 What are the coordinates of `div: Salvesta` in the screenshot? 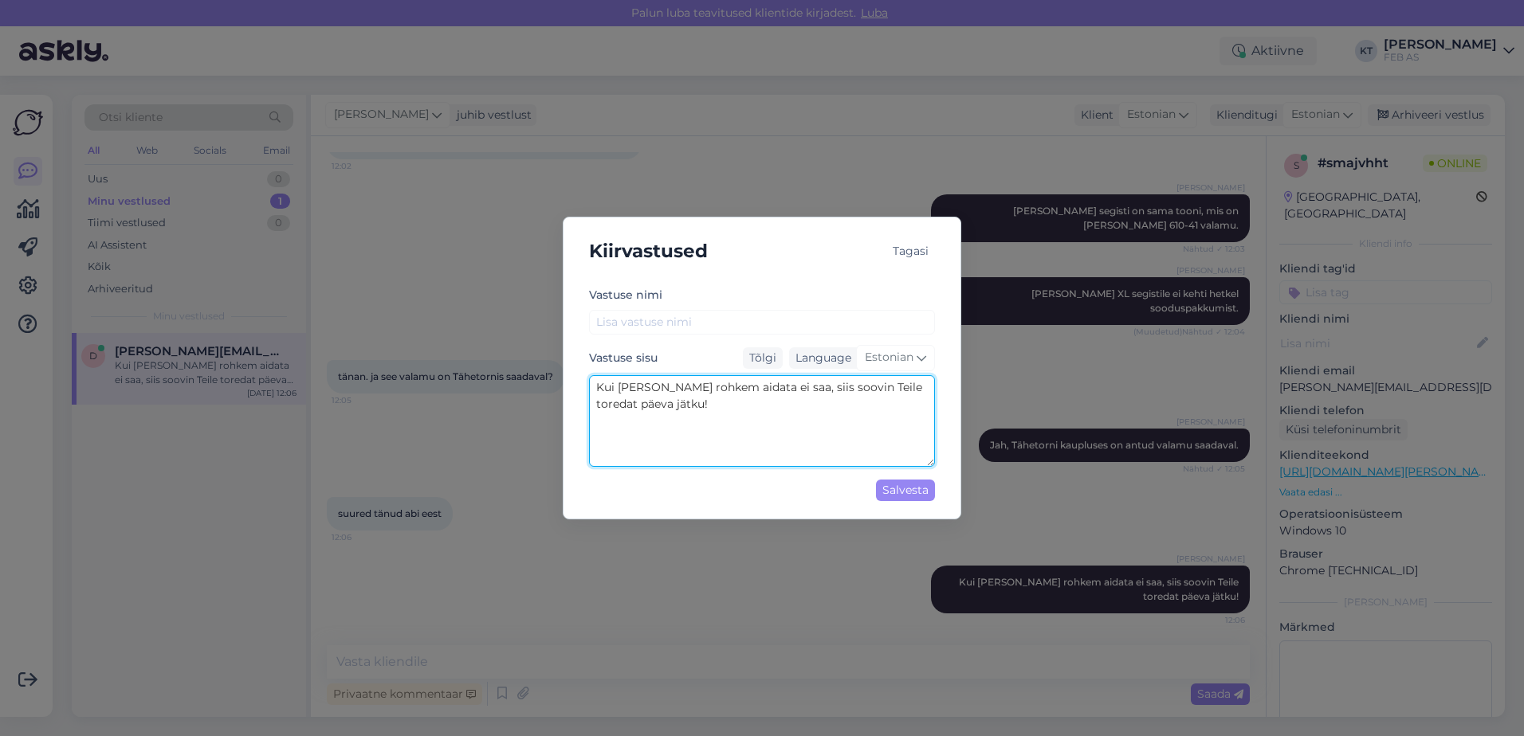 It's located at (905, 490).